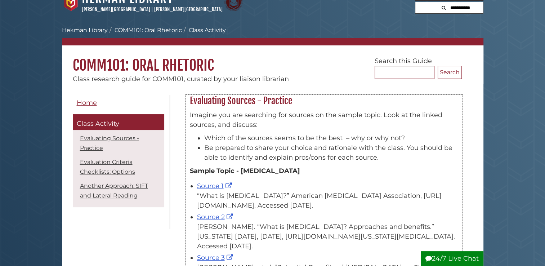  What do you see at coordinates (324, 101) in the screenshot?
I see `h2: Evaluating Sources - Practice` at bounding box center [324, 101].